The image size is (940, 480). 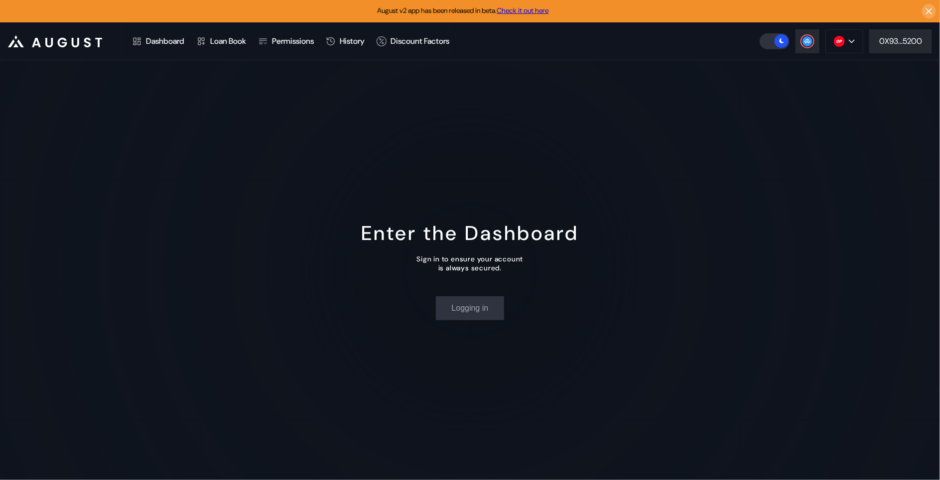 What do you see at coordinates (463, 10) in the screenshot?
I see `span: August v2 app has been released in beta.` at bounding box center [463, 10].